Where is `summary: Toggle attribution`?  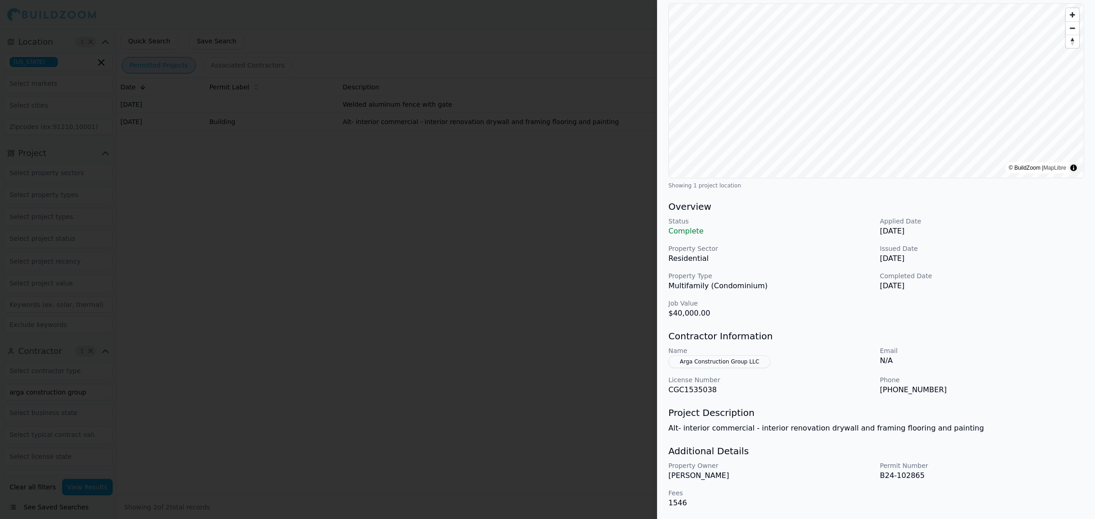
summary: Toggle attribution is located at coordinates (1074, 168).